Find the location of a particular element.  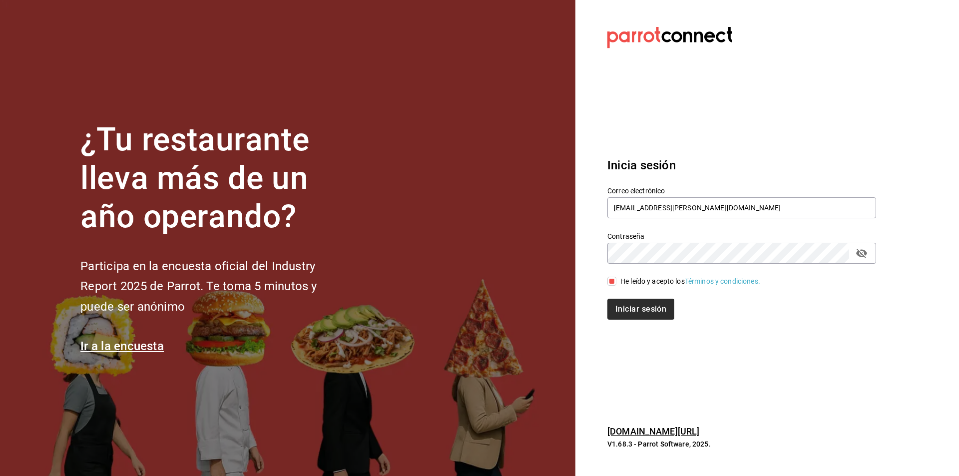

h3: Inicia sesión is located at coordinates (742, 165).